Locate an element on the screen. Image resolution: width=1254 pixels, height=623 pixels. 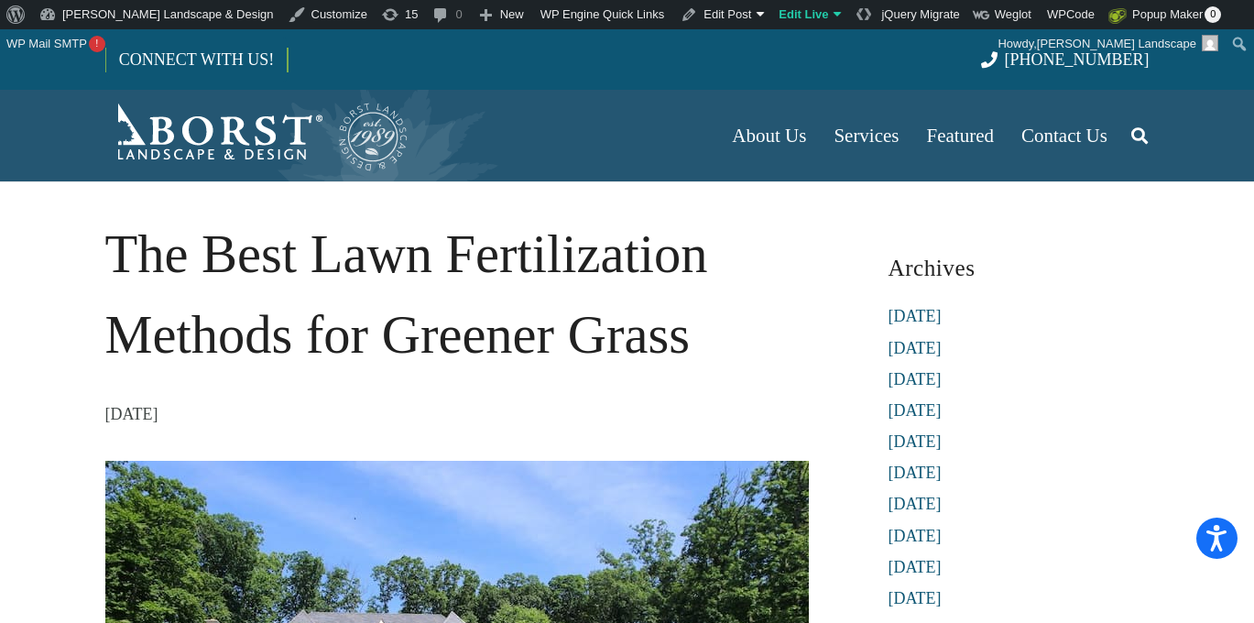
a: Borst-Logo is located at coordinates (257, 136).